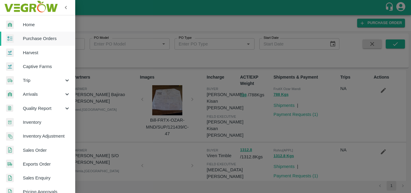 This screenshot has width=411, height=193. I want to click on img: delivery, so click(10, 80).